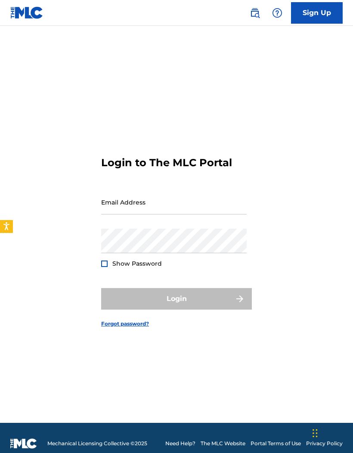  I want to click on a: Forgot password?, so click(125, 324).